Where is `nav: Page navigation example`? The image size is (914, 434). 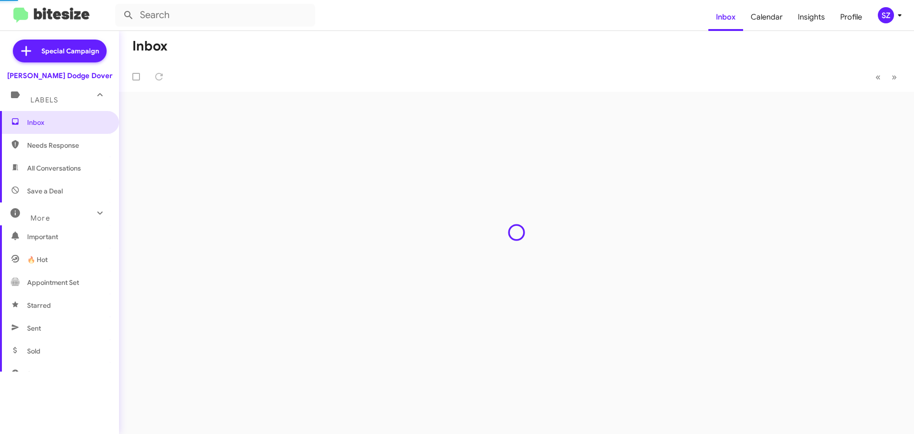 nav: Page navigation example is located at coordinates (886, 77).